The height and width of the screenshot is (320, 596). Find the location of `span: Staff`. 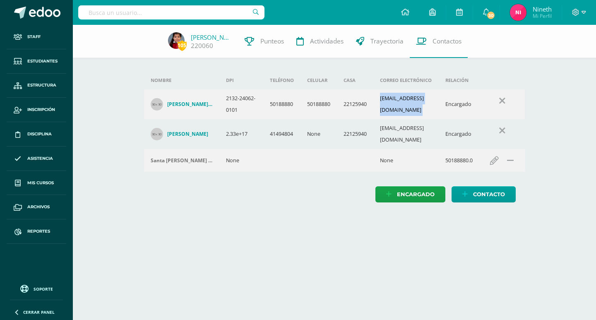

span: Staff is located at coordinates (34, 37).